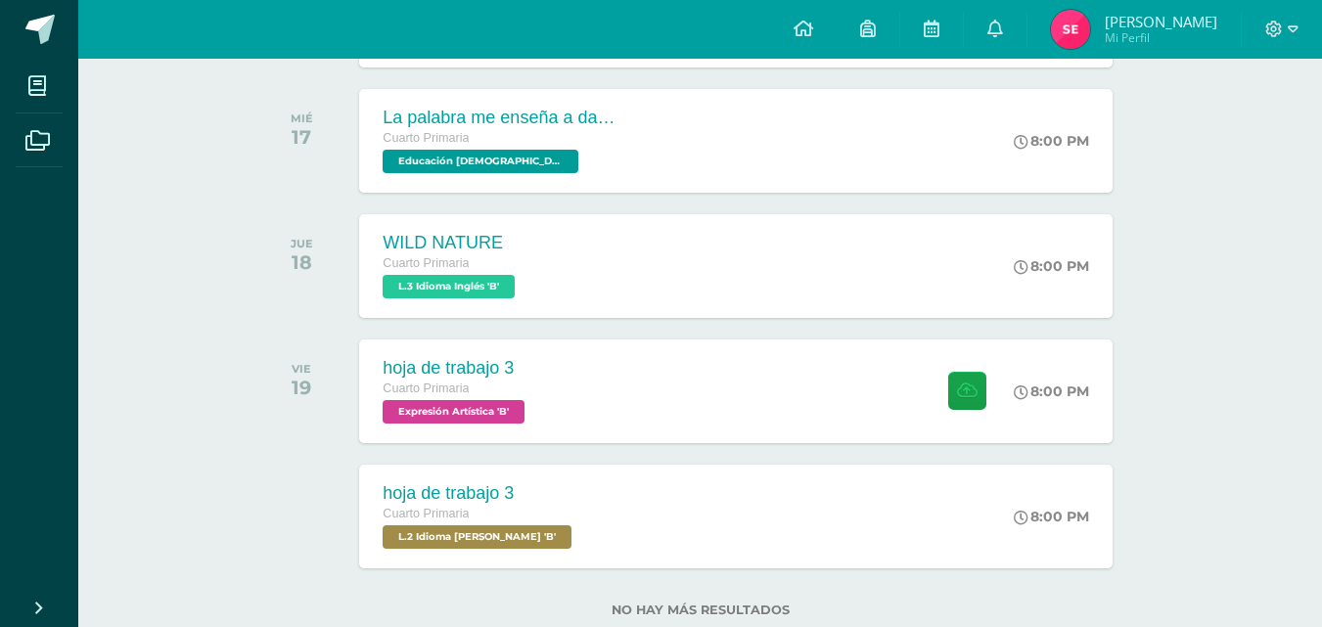 The height and width of the screenshot is (627, 1322). Describe the element at coordinates (700, 610) in the screenshot. I see `label: No hay más resultados` at that location.